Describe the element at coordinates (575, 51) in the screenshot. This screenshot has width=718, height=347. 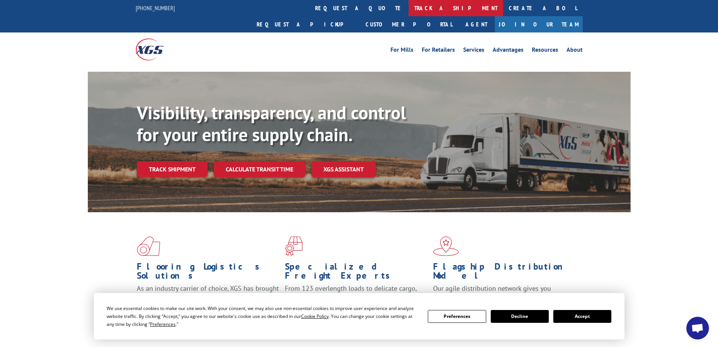
I see `a: About` at that location.